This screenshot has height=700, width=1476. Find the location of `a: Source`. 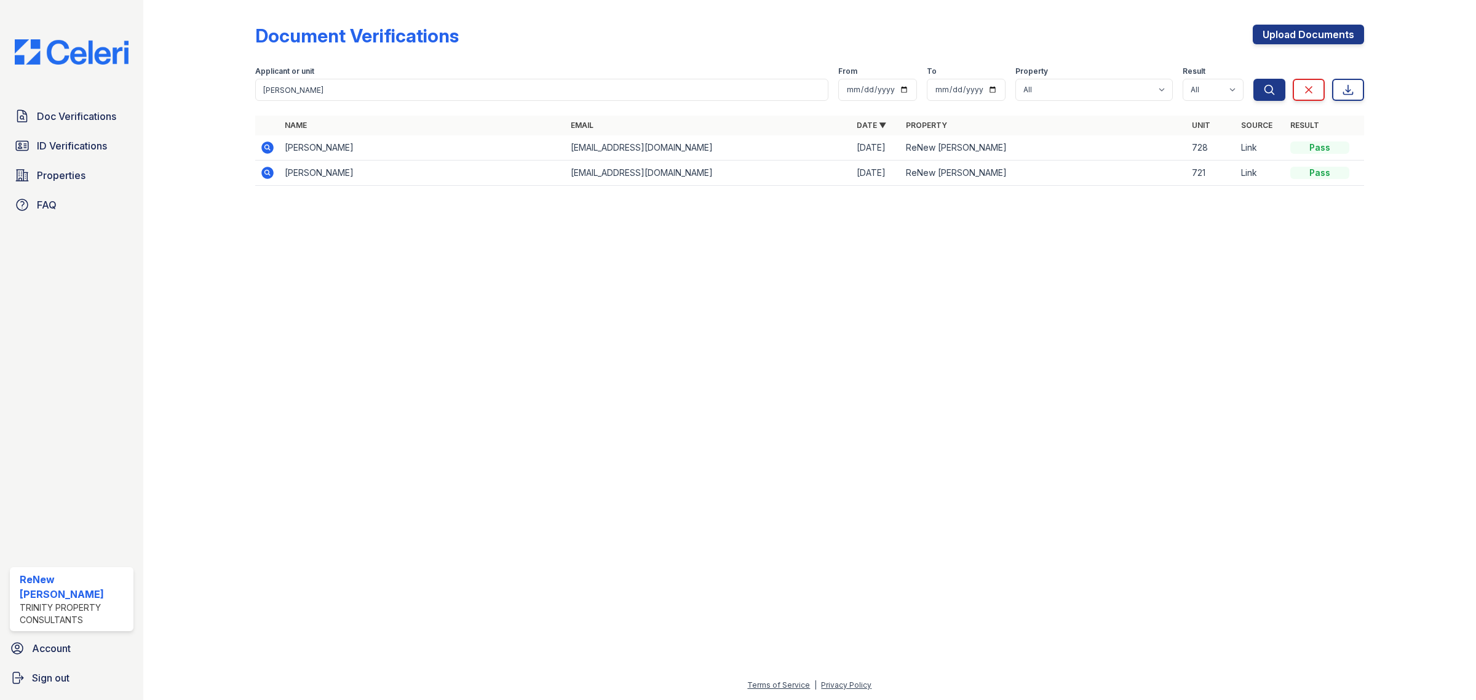

a: Source is located at coordinates (1257, 125).